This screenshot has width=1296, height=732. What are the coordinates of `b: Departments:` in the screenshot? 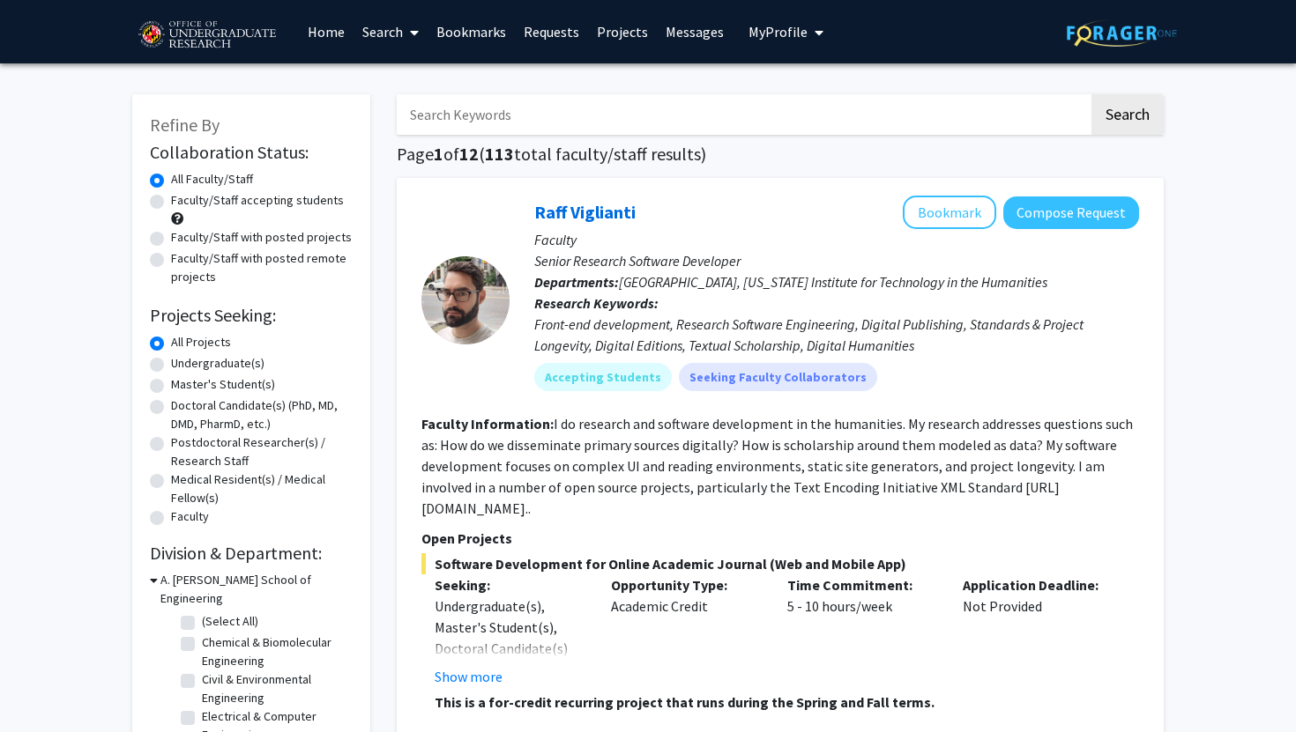 It's located at (576, 282).